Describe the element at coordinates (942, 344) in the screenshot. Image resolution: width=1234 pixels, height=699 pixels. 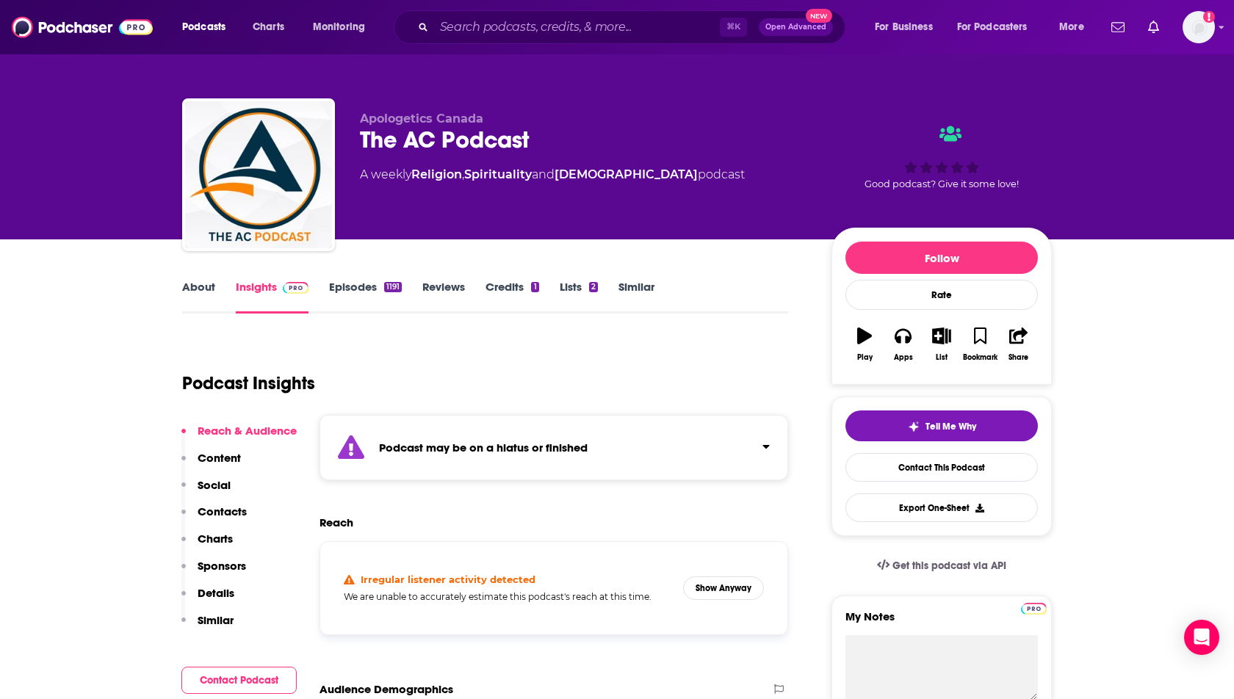
I see `button: List` at that location.